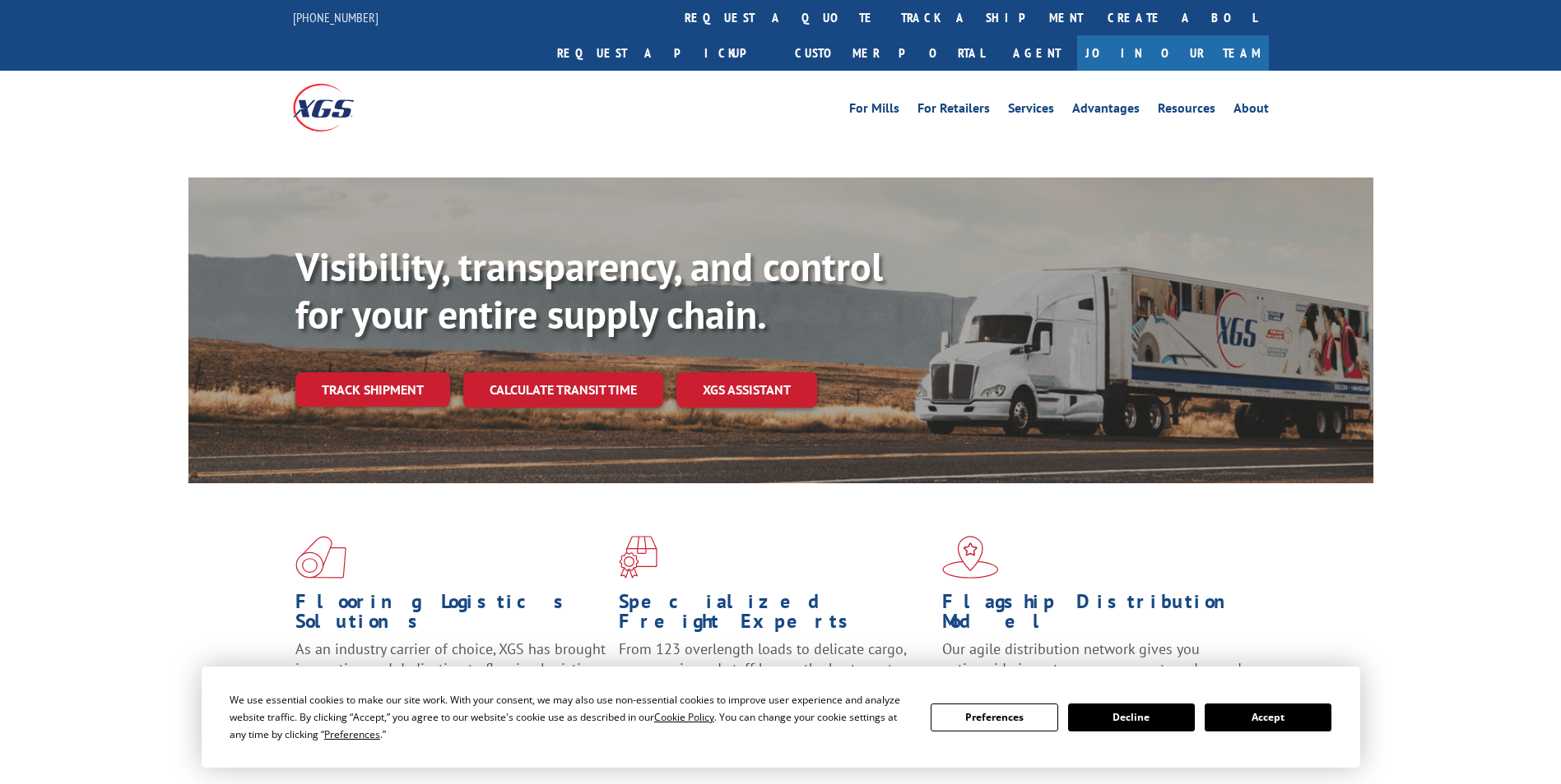 This screenshot has height=784, width=1561. What do you see at coordinates (451, 616) in the screenshot?
I see `h1: Flooring Logistics Solutions` at bounding box center [451, 616].